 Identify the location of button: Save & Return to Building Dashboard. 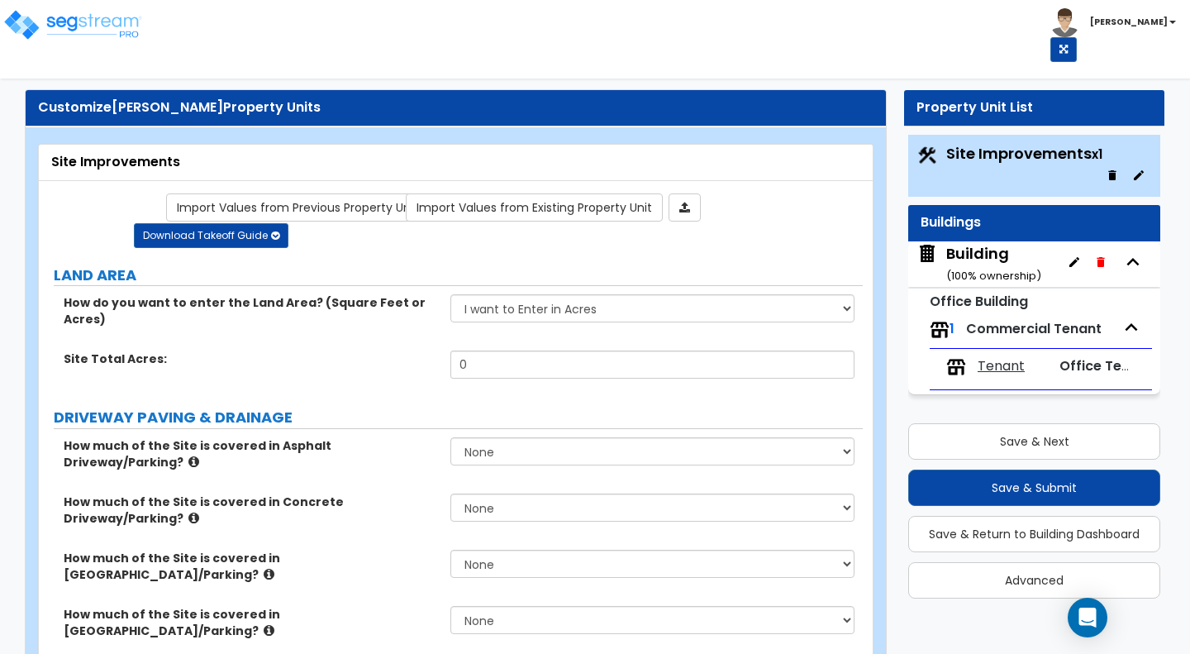
(1034, 534).